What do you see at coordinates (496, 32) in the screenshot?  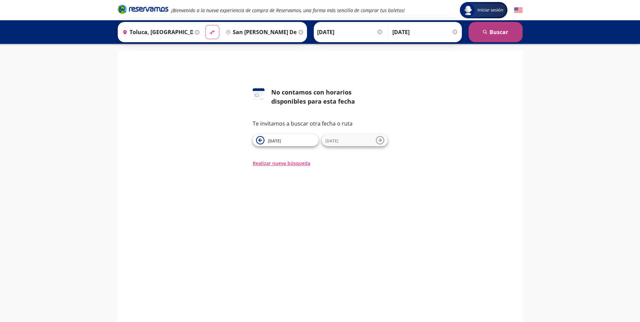 I see `button: Buscar` at bounding box center [496, 32].